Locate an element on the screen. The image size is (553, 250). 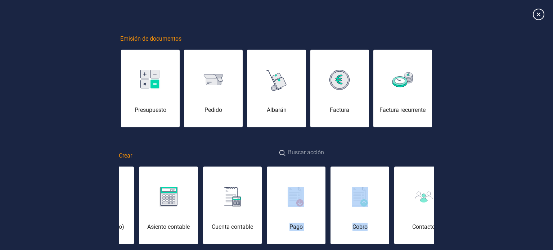
img: img-albaran.svg is located at coordinates (276, 80).